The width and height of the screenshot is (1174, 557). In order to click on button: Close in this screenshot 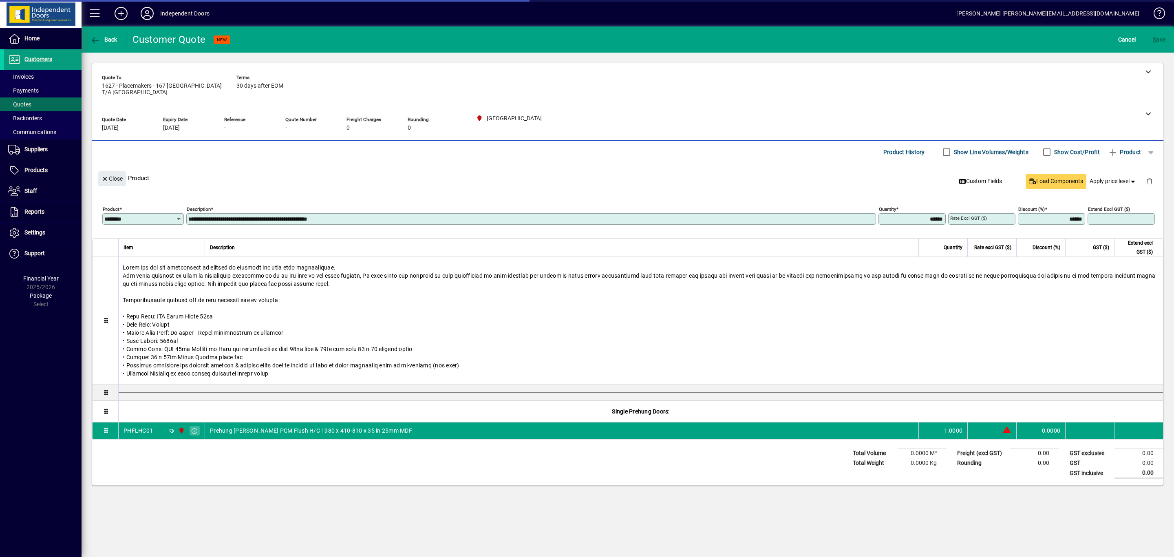, I will do `click(112, 179)`.